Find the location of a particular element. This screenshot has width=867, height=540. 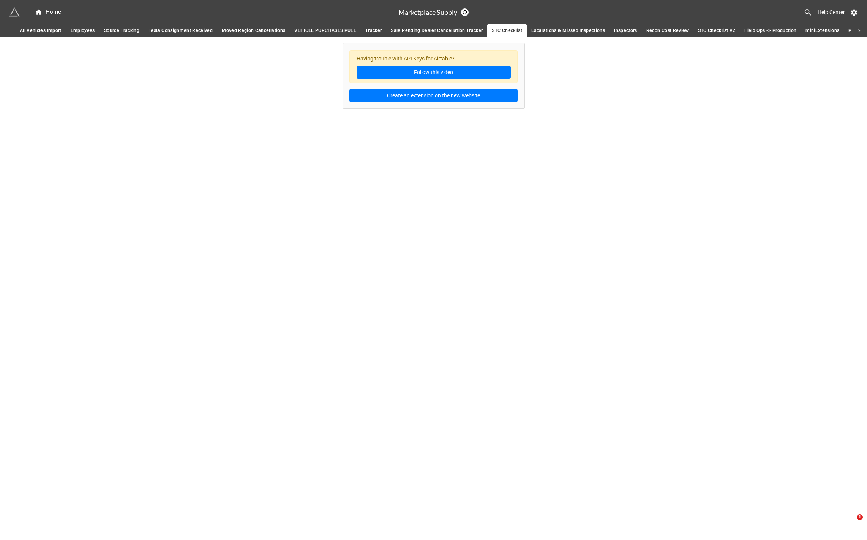

span: Inspectors is located at coordinates (626, 30).